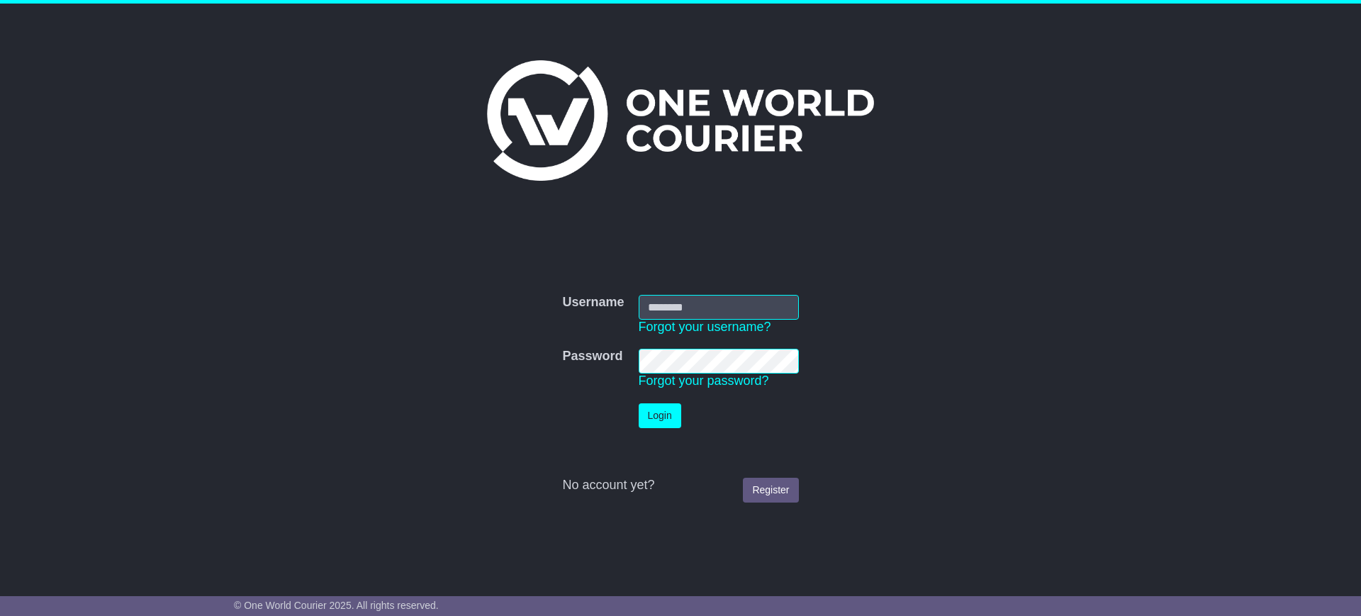 The image size is (1361, 616). What do you see at coordinates (680, 486) in the screenshot?
I see `div: No account yet?` at bounding box center [680, 486].